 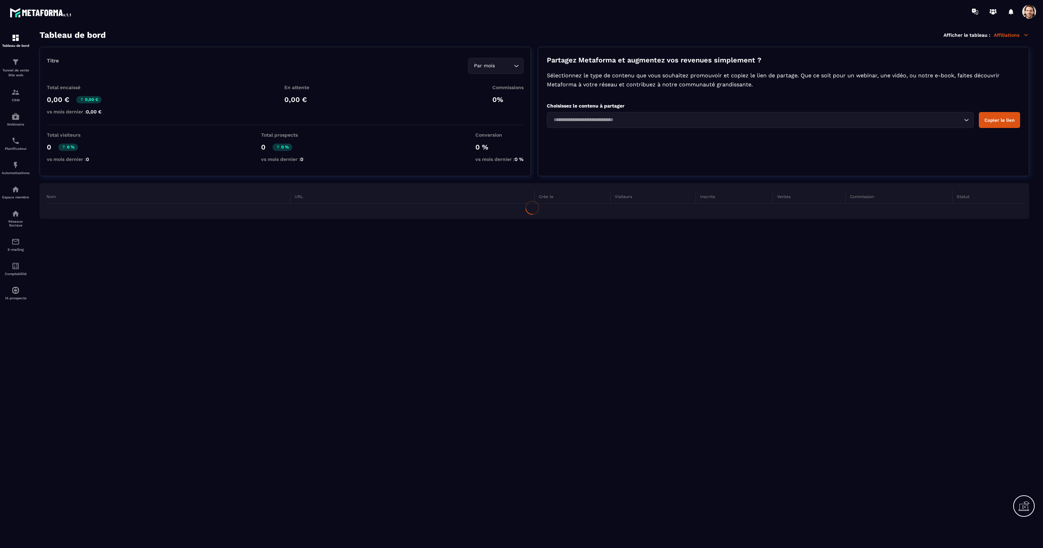 I want to click on p: Partagez Metaforma et augmentez vos revenues simplement ?, so click(x=783, y=60).